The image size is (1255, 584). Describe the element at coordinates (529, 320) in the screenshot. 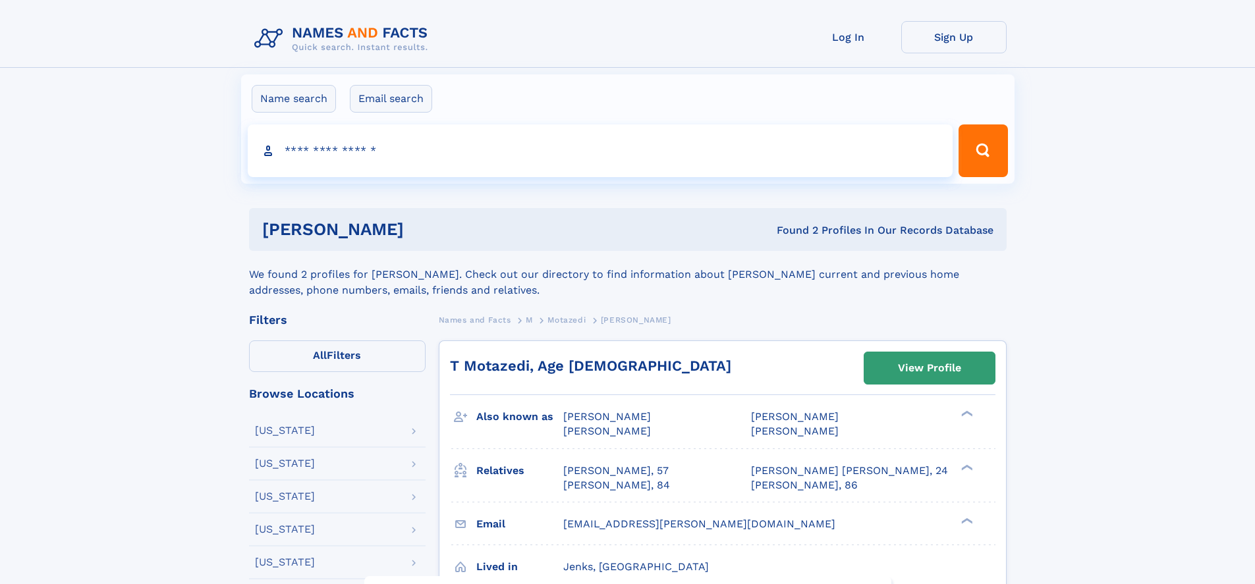

I see `span: M` at that location.